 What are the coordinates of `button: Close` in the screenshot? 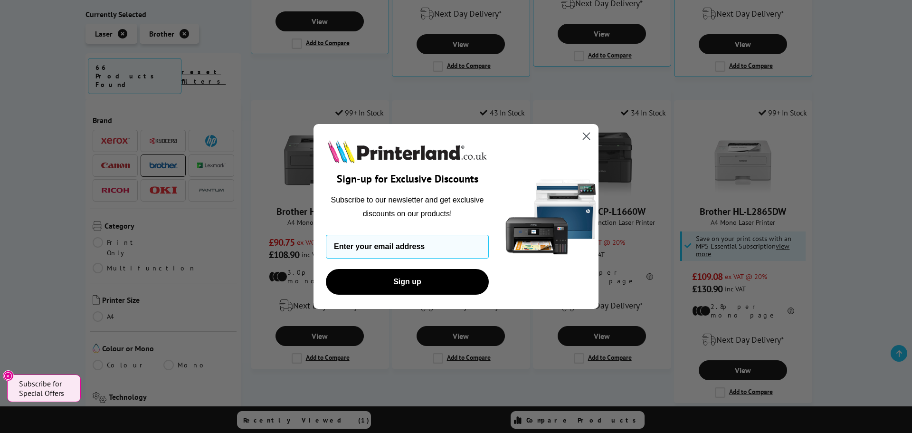 It's located at (8, 375).